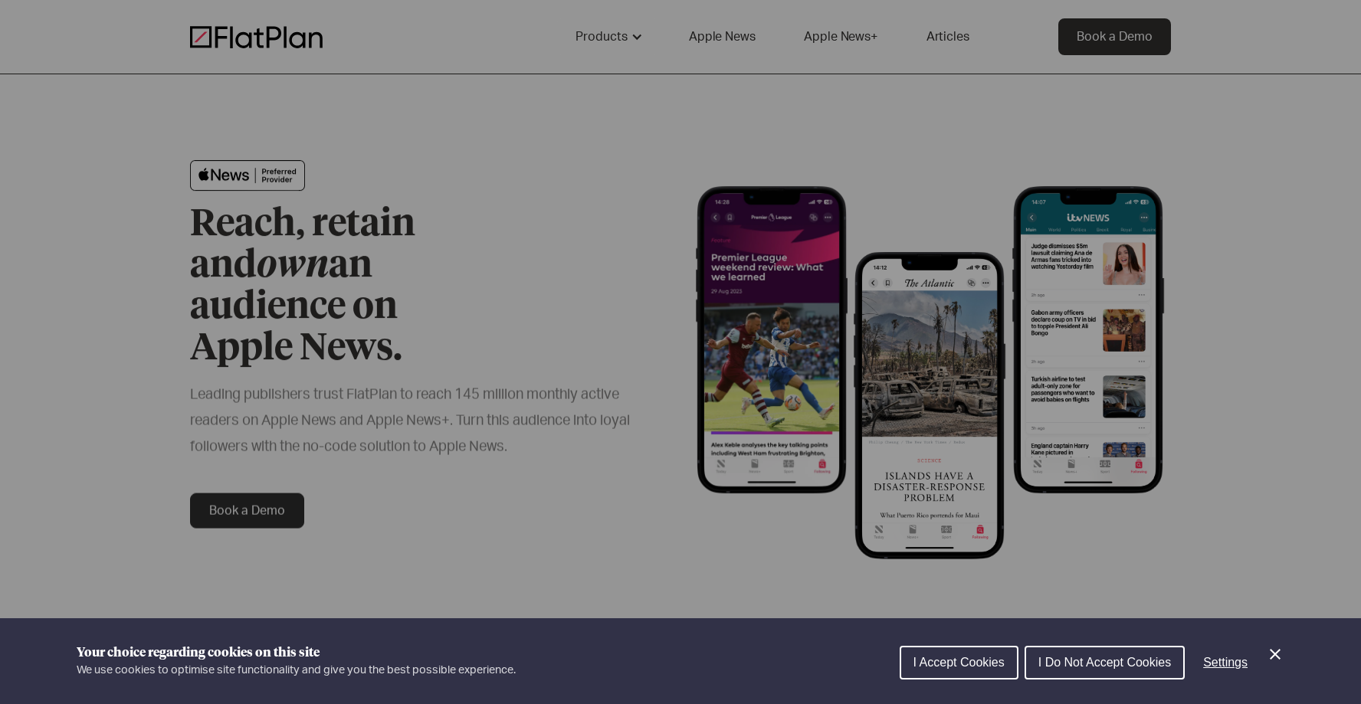 The width and height of the screenshot is (1361, 704). I want to click on span: I Do Not Accept Cookies, so click(1105, 662).